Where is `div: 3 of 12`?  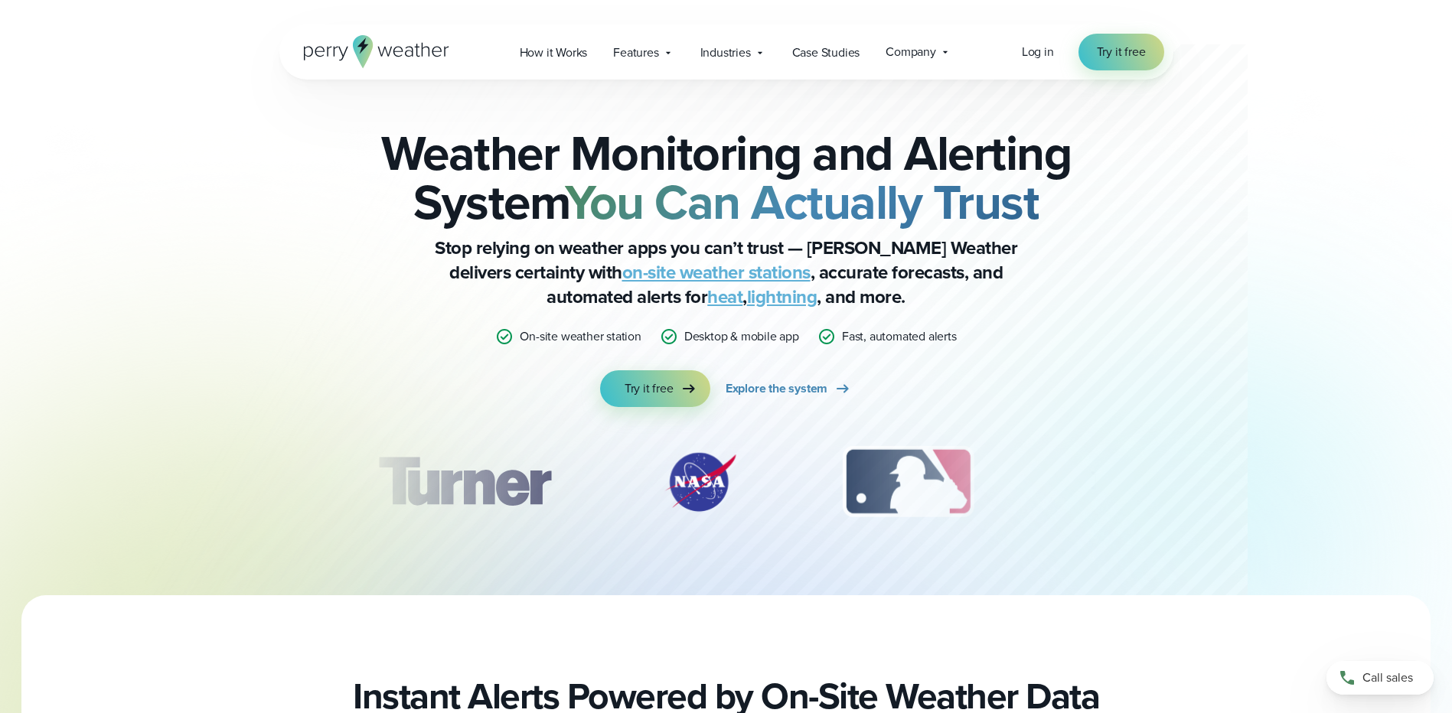 div: 3 of 12 is located at coordinates (908, 482).